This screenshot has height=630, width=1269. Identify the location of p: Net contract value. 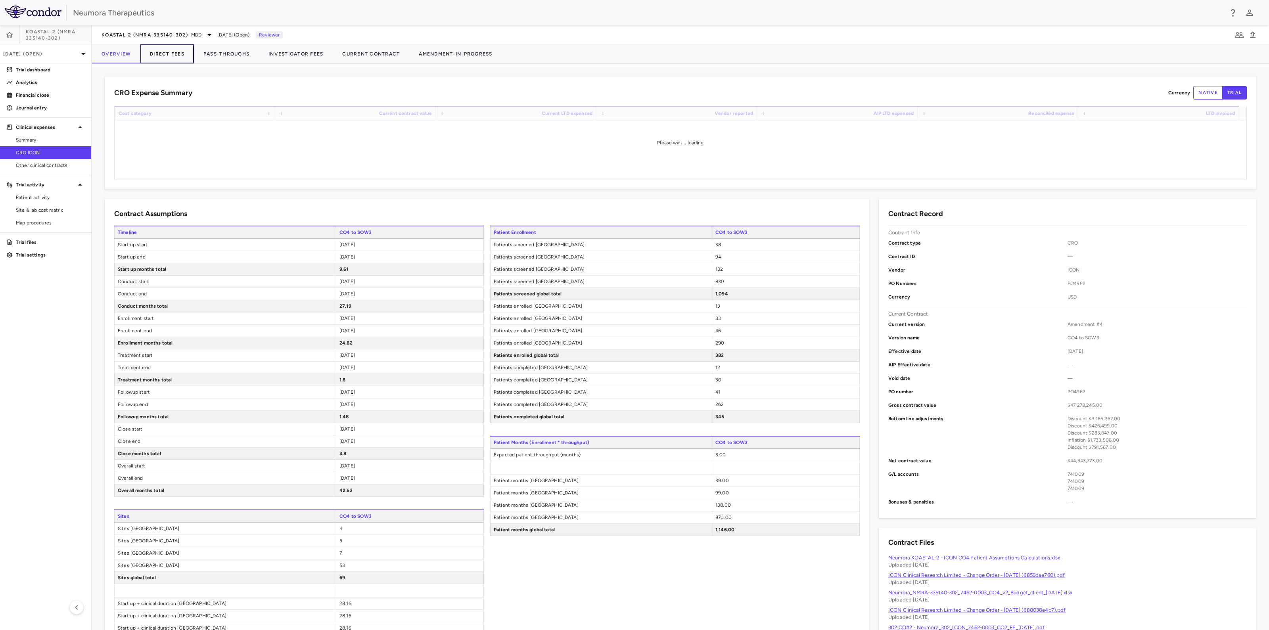
(978, 461).